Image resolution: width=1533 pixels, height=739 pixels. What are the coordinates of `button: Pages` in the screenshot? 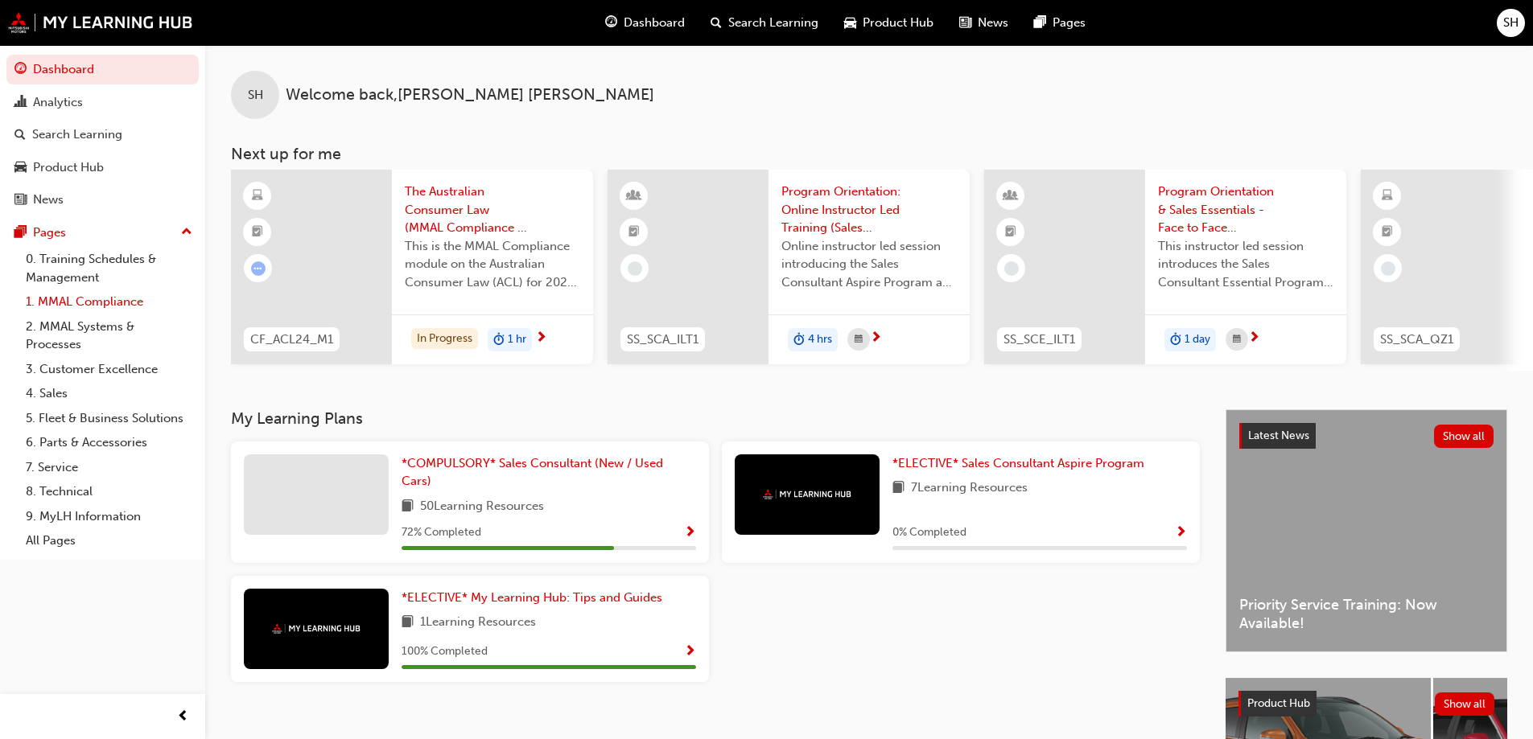 It's located at (102, 233).